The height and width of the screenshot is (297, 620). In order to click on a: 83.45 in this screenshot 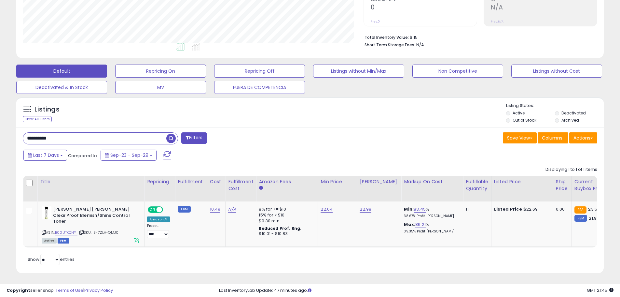, I will do `click(420, 209)`.